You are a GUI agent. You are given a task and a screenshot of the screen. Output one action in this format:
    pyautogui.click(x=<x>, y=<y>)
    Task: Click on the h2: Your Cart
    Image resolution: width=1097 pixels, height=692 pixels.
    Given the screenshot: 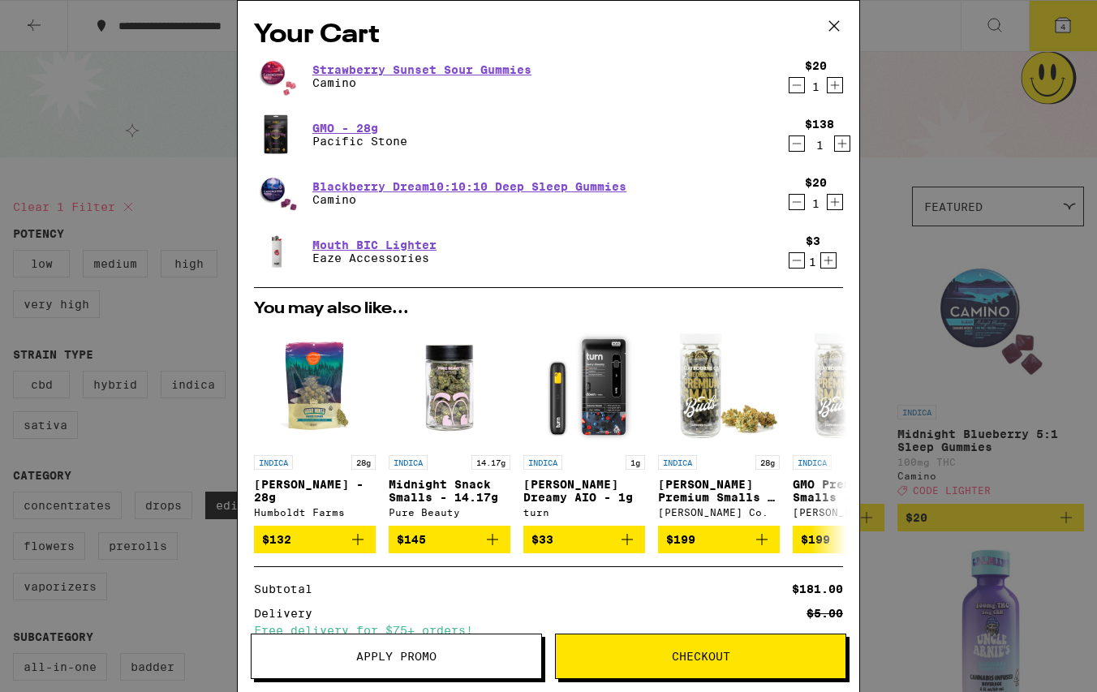 What is the action you would take?
    pyautogui.click(x=548, y=35)
    